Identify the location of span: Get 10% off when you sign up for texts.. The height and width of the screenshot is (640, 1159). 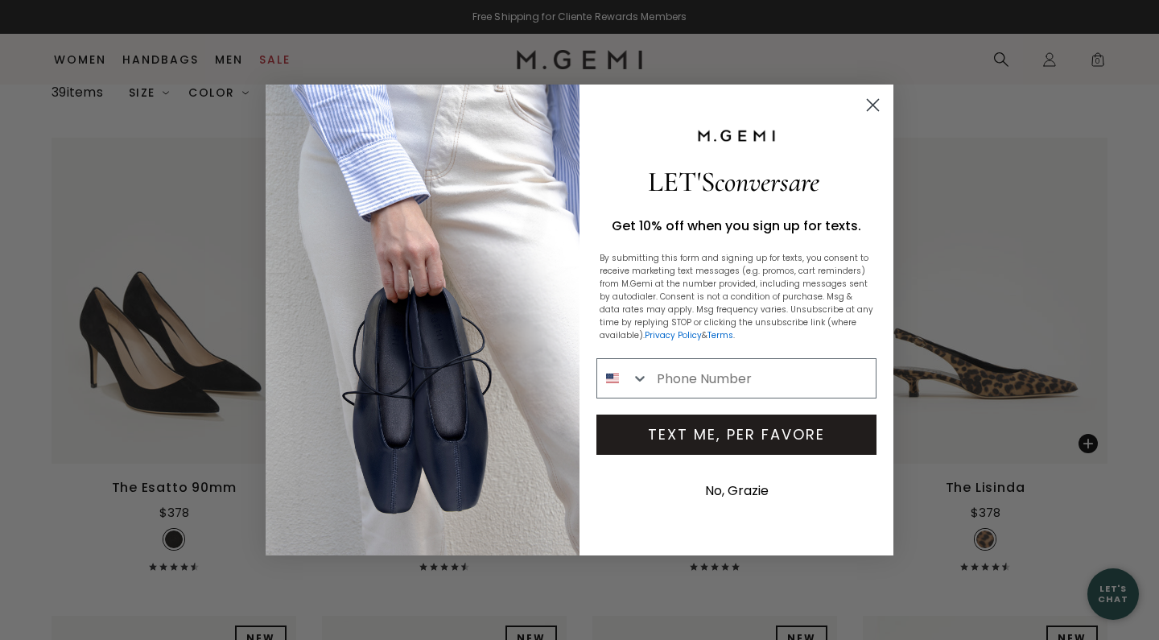
(736, 225).